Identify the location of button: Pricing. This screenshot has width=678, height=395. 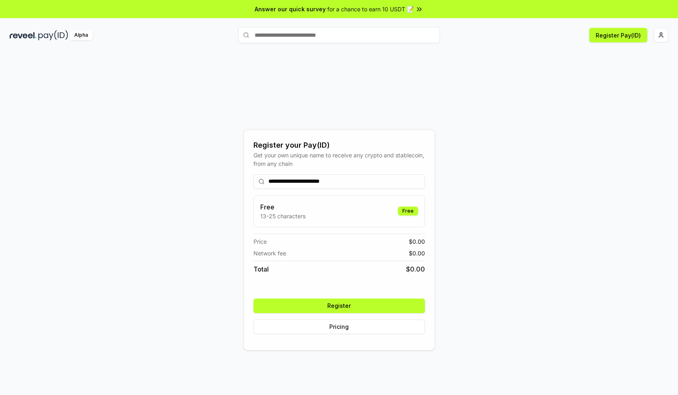
(339, 327).